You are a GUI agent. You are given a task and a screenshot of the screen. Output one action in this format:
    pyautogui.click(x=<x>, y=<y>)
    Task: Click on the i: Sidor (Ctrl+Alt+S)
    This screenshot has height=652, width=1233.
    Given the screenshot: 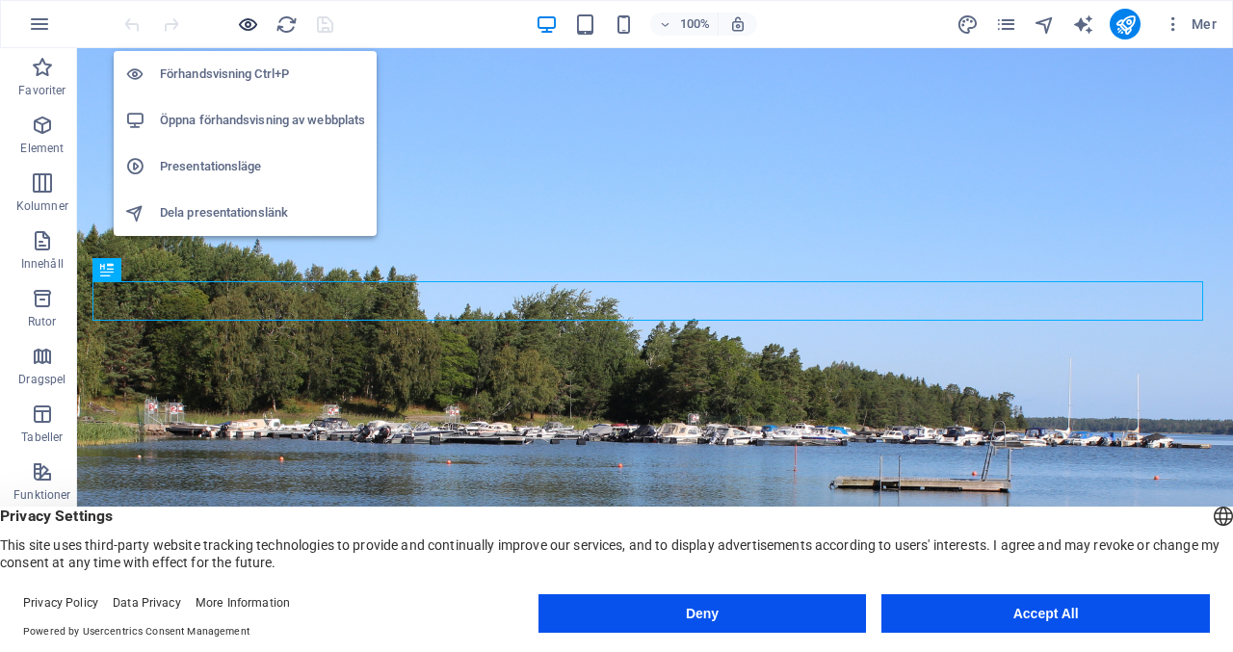 What is the action you would take?
    pyautogui.click(x=1006, y=24)
    